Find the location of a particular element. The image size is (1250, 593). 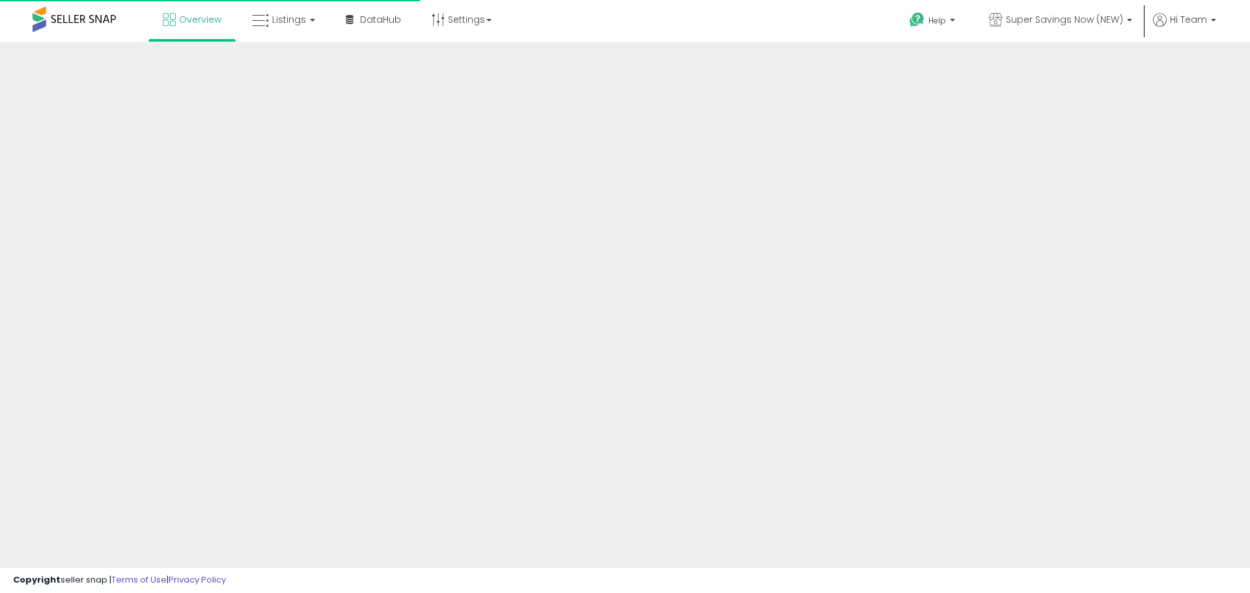

i: Get Help is located at coordinates (917, 20).